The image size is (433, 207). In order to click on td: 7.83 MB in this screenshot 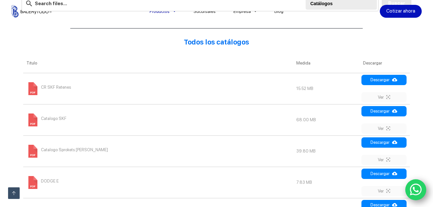, I will do `click(326, 182)`.